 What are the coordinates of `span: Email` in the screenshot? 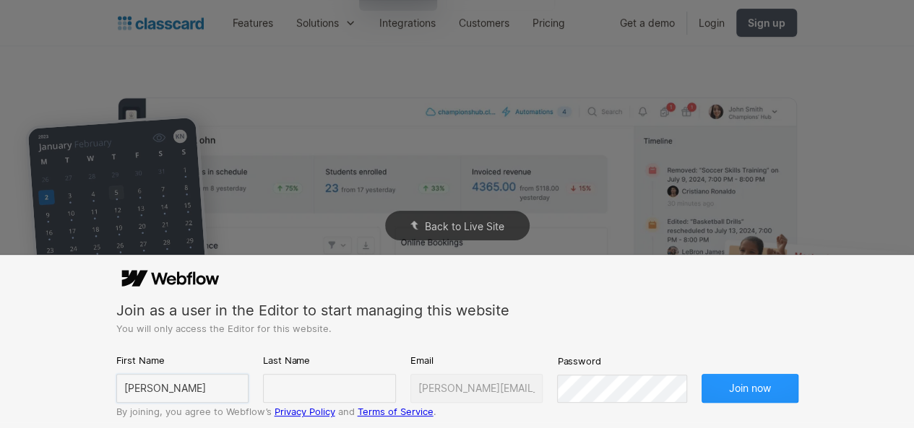 It's located at (421, 360).